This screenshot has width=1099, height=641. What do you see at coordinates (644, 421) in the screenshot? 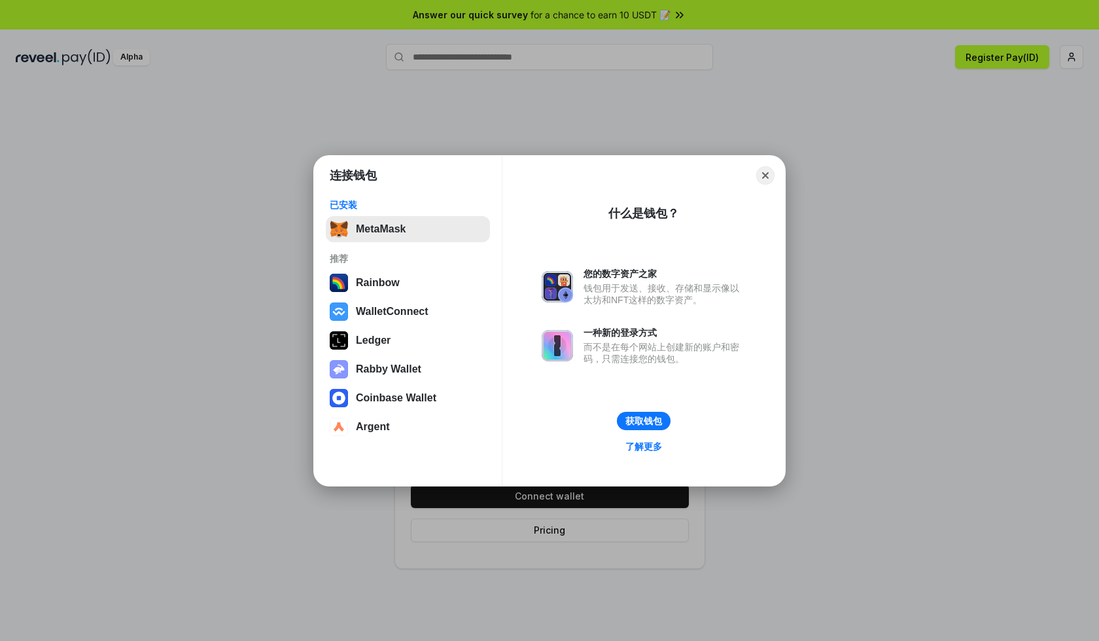
I see `button: 获取钱包` at bounding box center [644, 421].